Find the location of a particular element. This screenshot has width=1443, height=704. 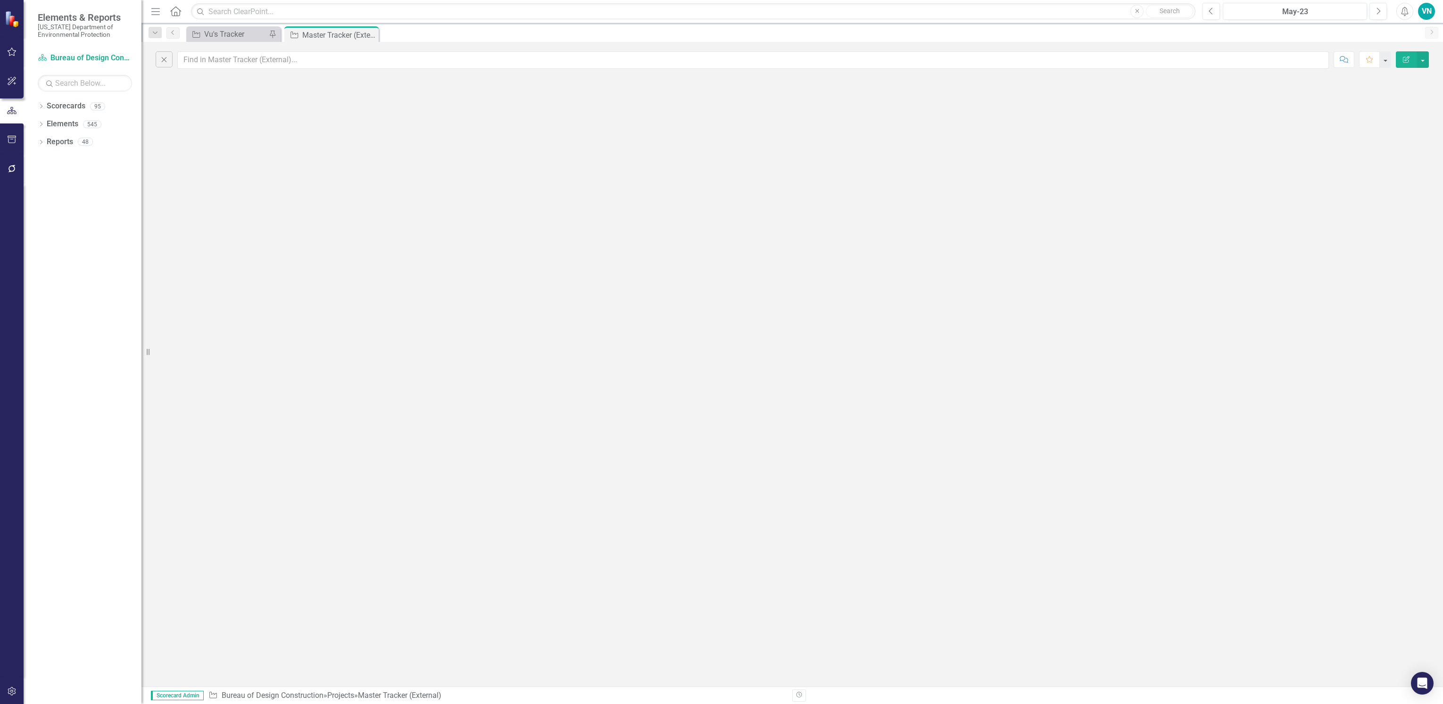

span: Elements & Reports is located at coordinates (85, 17).